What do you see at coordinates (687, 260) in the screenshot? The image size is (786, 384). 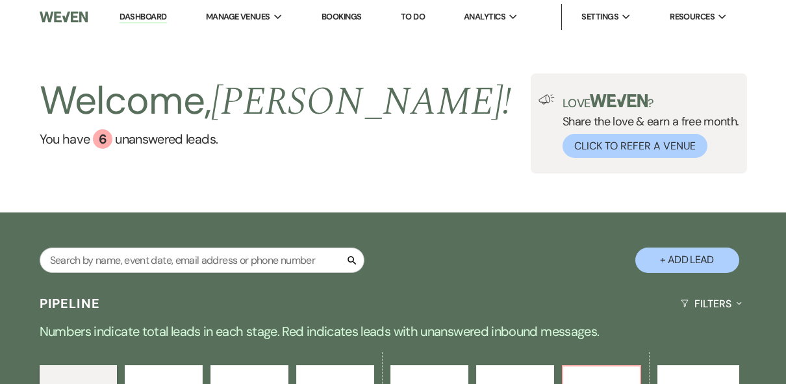 I see `button: + Add Lead` at bounding box center [687, 260].